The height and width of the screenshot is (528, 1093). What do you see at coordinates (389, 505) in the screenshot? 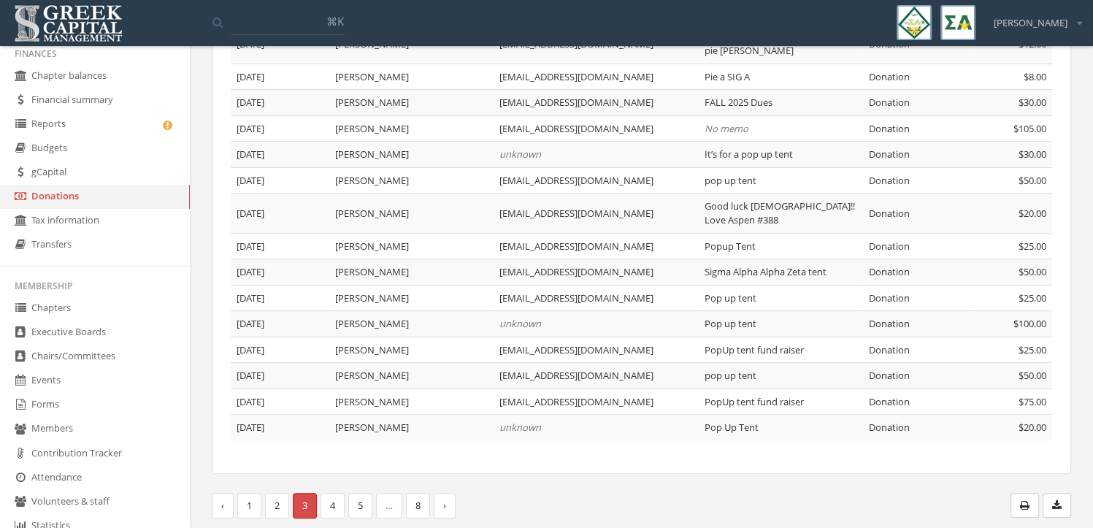
I see `li: More` at bounding box center [389, 505].